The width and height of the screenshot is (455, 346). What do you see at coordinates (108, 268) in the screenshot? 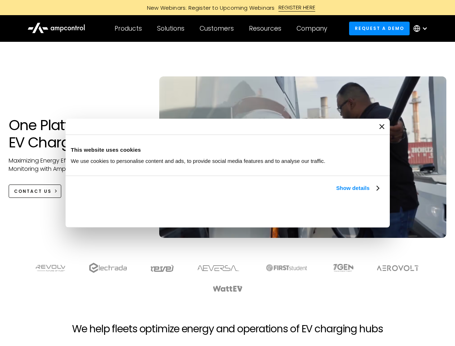
I see `img: electrada logo` at bounding box center [108, 268].